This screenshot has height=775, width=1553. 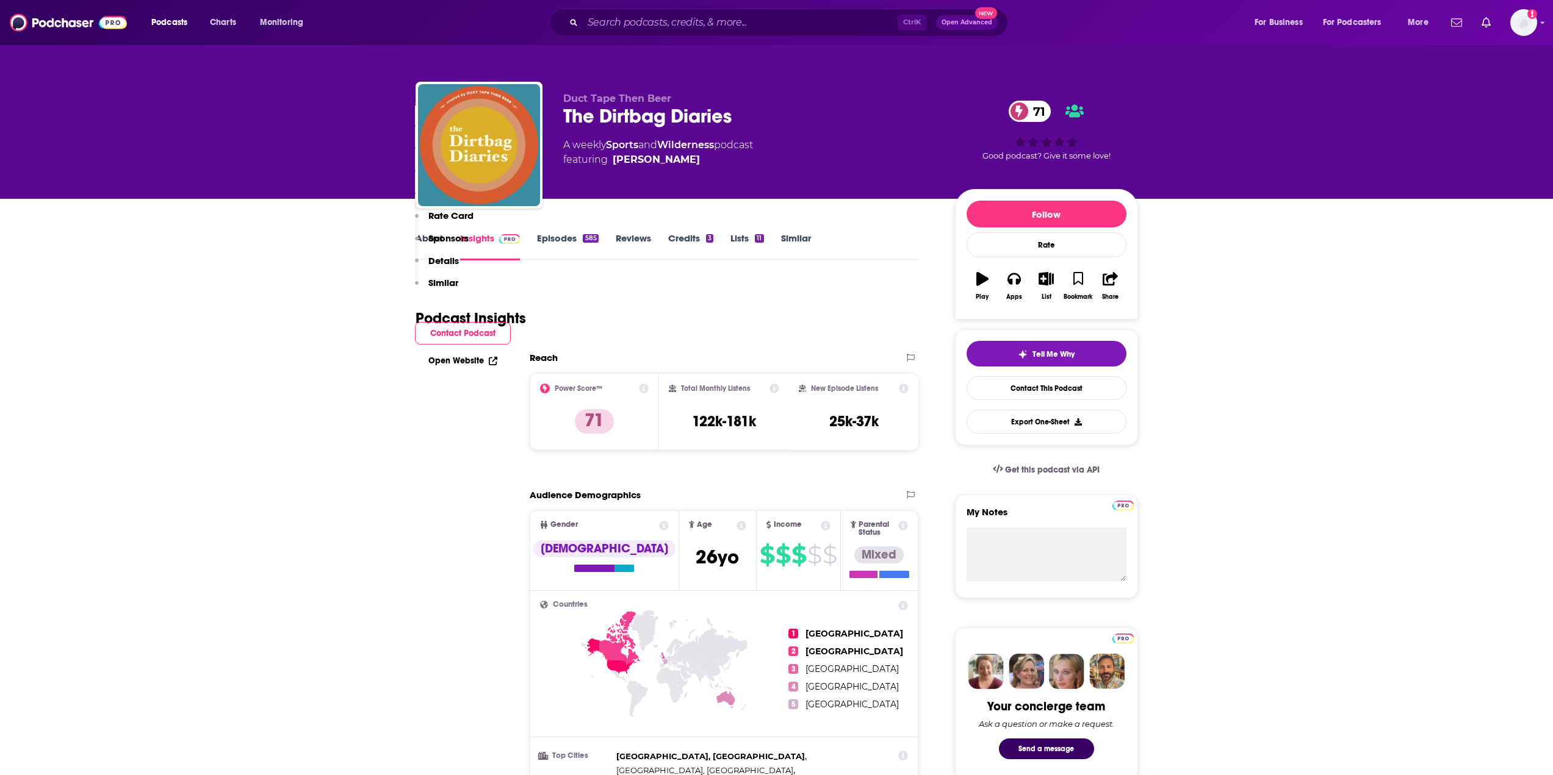 I want to click on span: Good podcast? Give it some love!, so click(x=1046, y=156).